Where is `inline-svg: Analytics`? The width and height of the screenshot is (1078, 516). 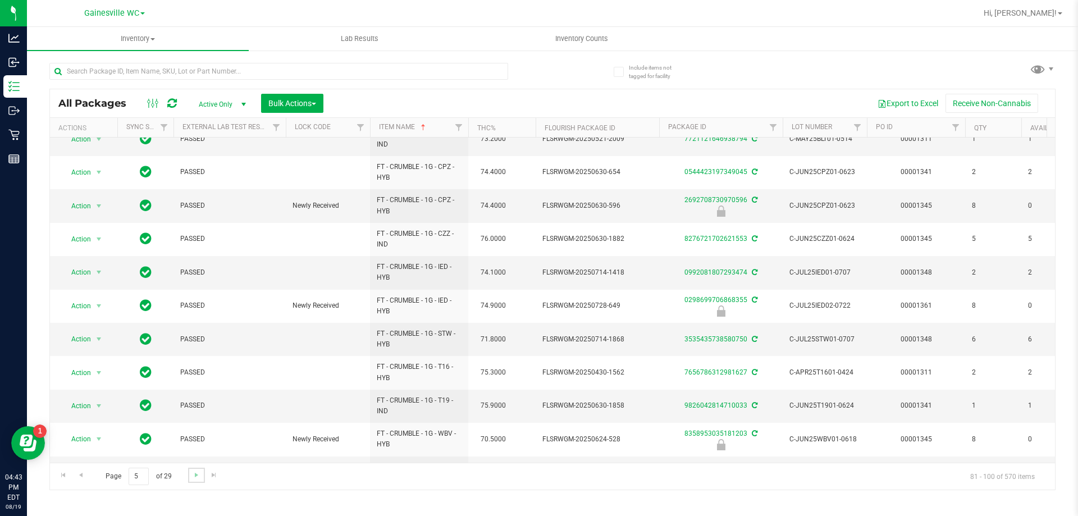 inline-svg: Analytics is located at coordinates (14, 38).